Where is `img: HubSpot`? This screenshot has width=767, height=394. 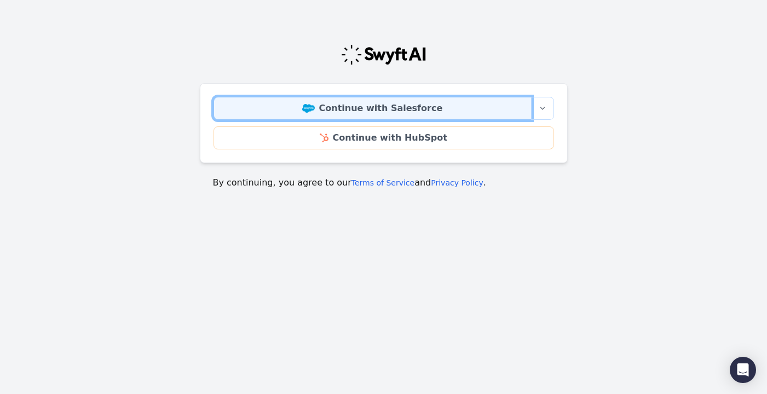 img: HubSpot is located at coordinates (324, 138).